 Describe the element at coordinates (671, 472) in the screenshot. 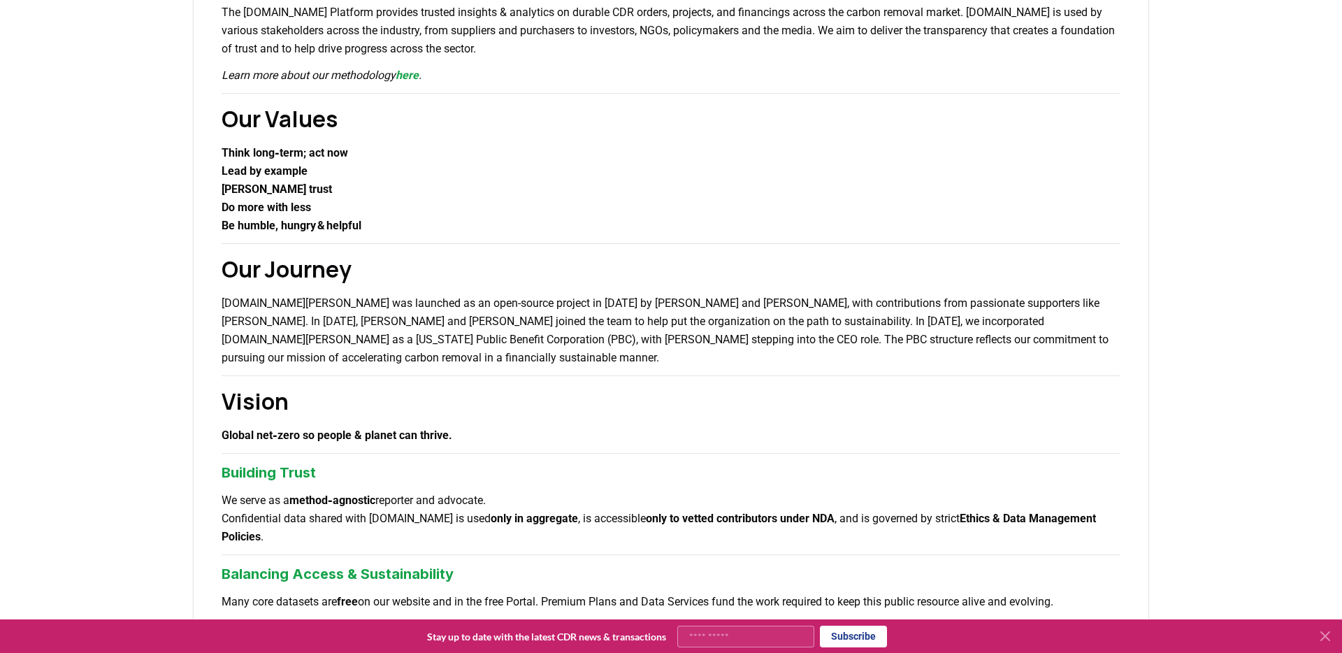

I see `h3: Building Trust` at that location.